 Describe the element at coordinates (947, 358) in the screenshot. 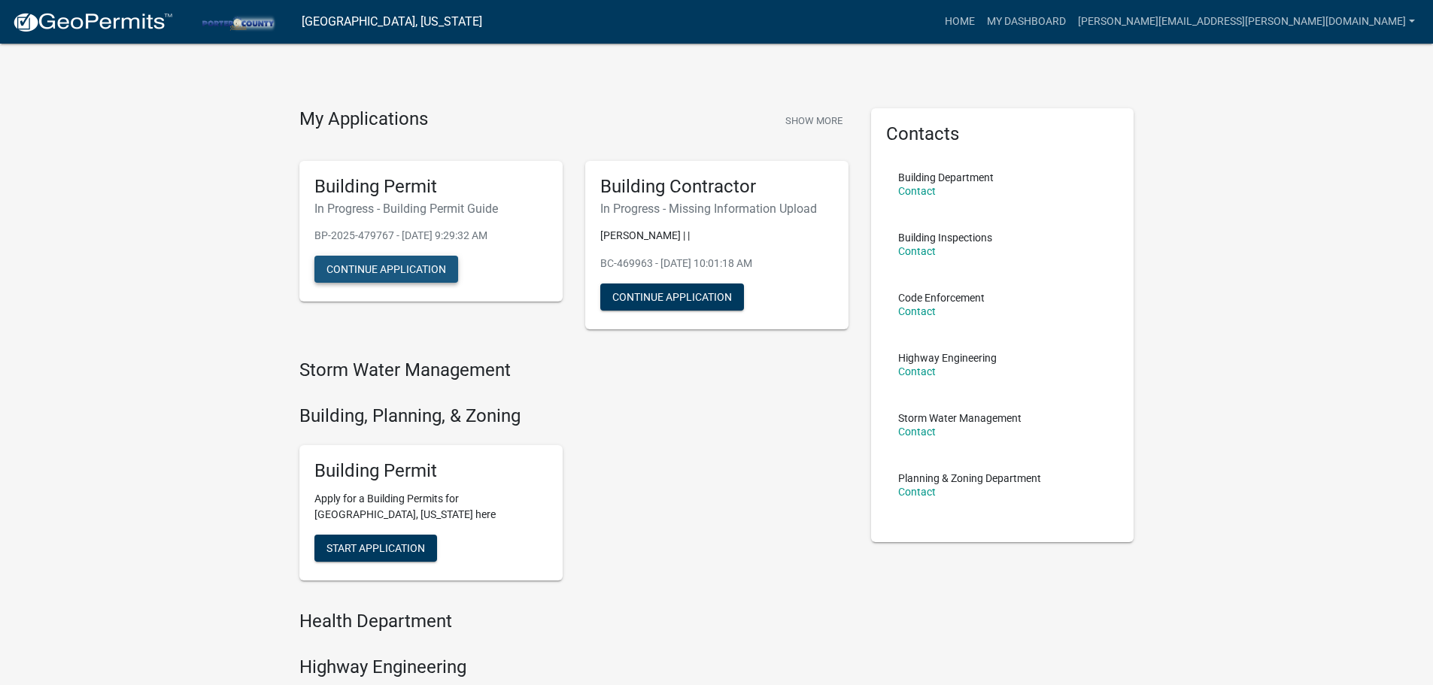

I see `p: Highway Engineering` at that location.